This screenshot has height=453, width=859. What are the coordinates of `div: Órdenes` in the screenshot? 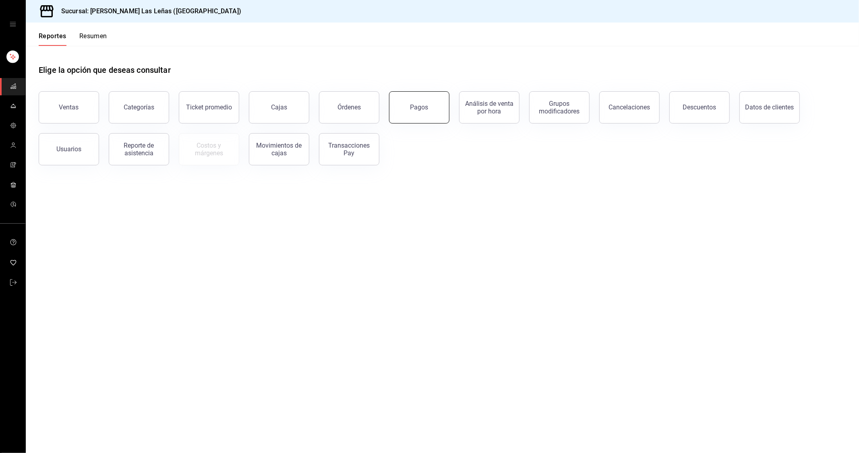 It's located at (349, 107).